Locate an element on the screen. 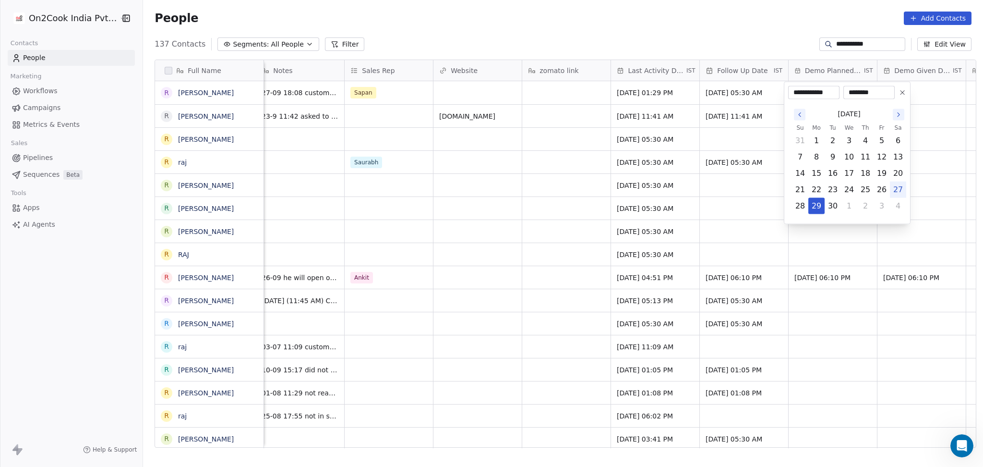  button: Thursday, September 11th, 2025 is located at coordinates (866, 157).